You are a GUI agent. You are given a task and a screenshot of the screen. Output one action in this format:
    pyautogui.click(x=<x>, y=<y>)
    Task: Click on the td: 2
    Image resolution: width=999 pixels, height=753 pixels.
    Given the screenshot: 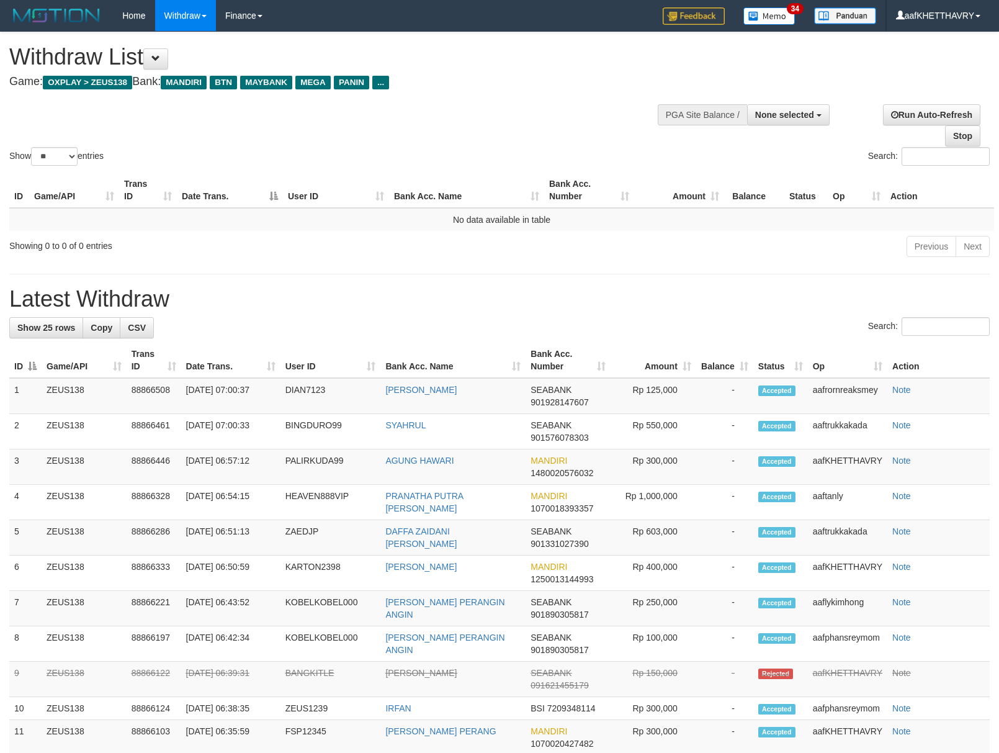 What is the action you would take?
    pyautogui.click(x=25, y=431)
    